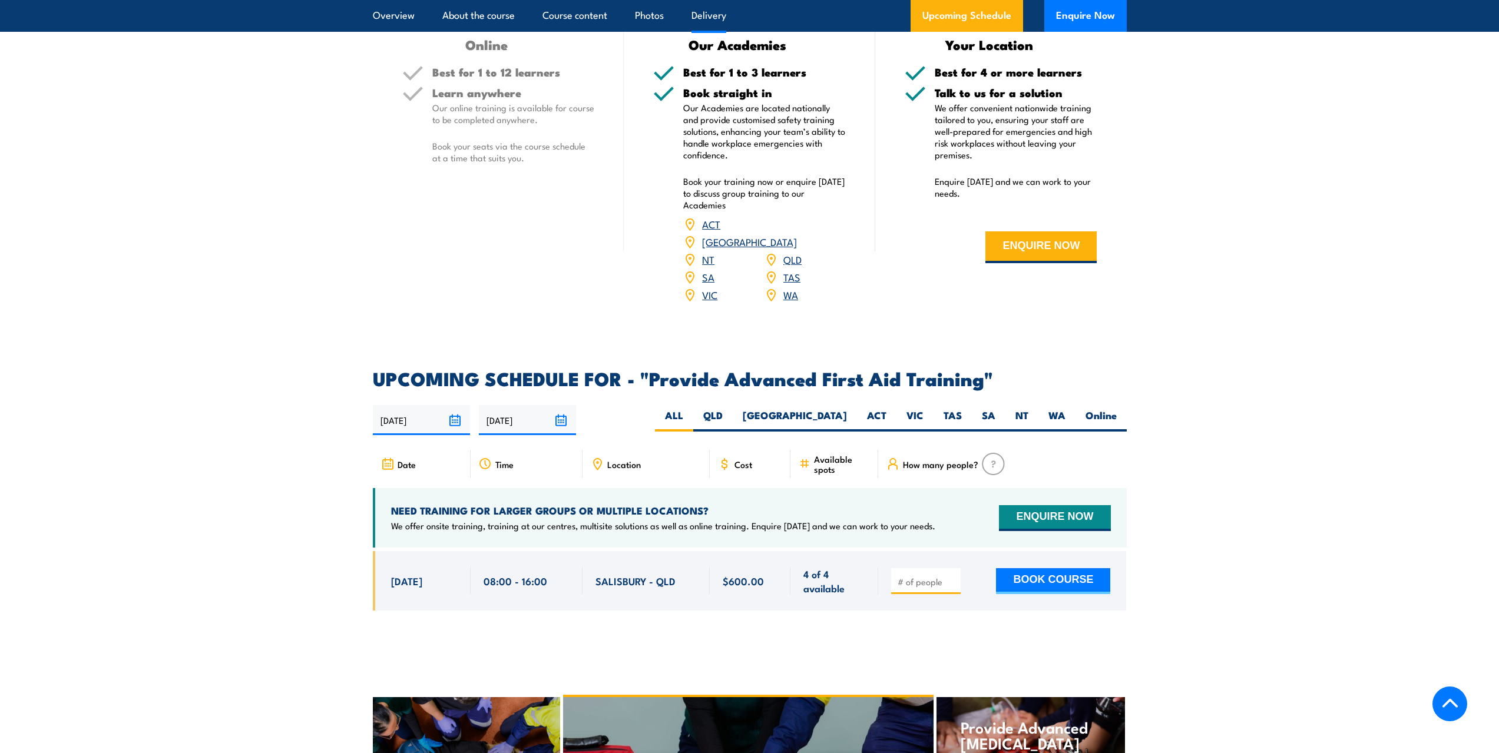 This screenshot has height=753, width=1499. Describe the element at coordinates (877, 420) in the screenshot. I see `label: ACT` at that location.